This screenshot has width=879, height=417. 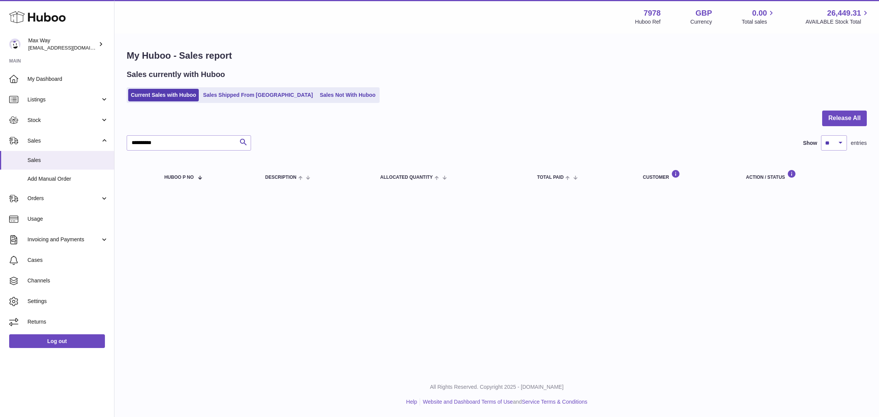 What do you see at coordinates (348, 95) in the screenshot?
I see `a: Sales Not With Huboo` at bounding box center [348, 95].